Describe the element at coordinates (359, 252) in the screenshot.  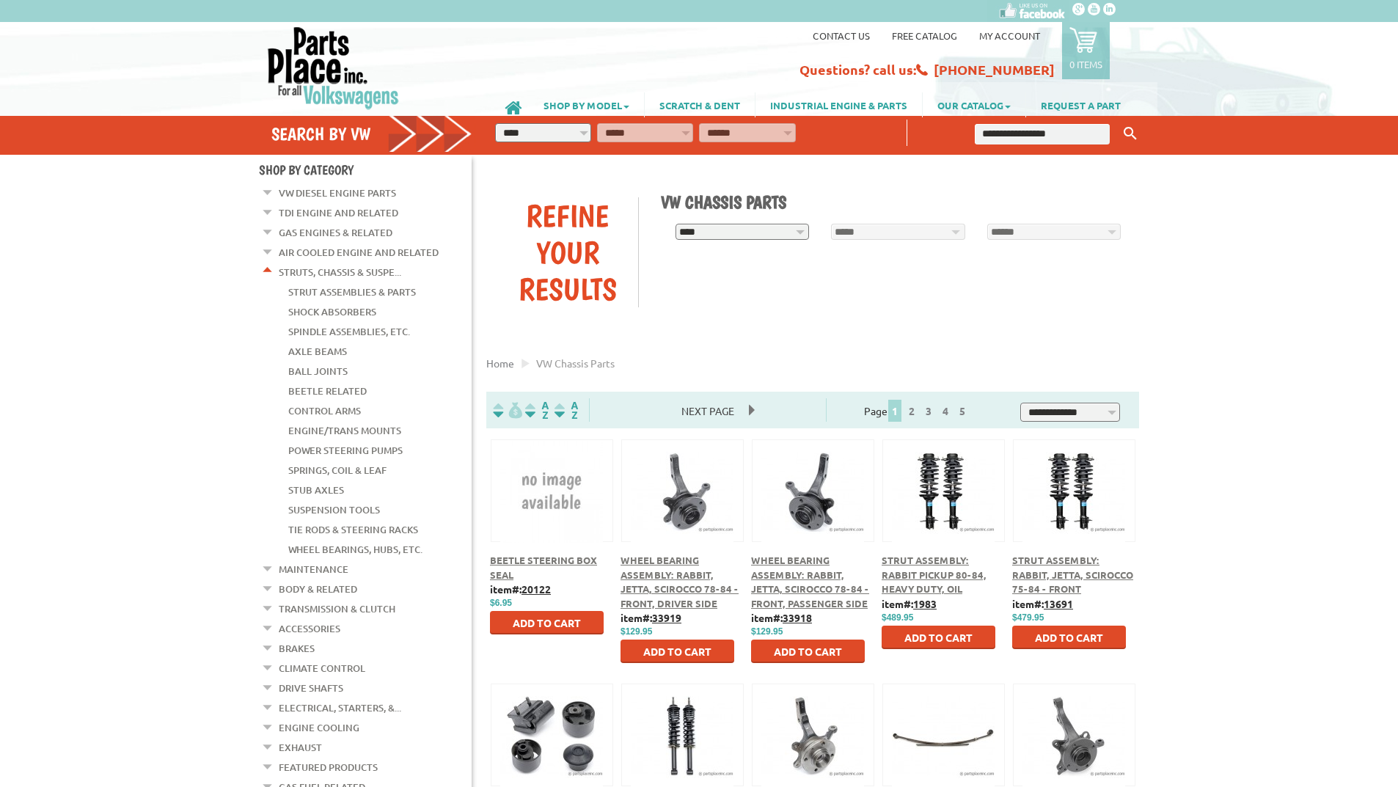
I see `a: Air Cooled Engine and Related` at that location.